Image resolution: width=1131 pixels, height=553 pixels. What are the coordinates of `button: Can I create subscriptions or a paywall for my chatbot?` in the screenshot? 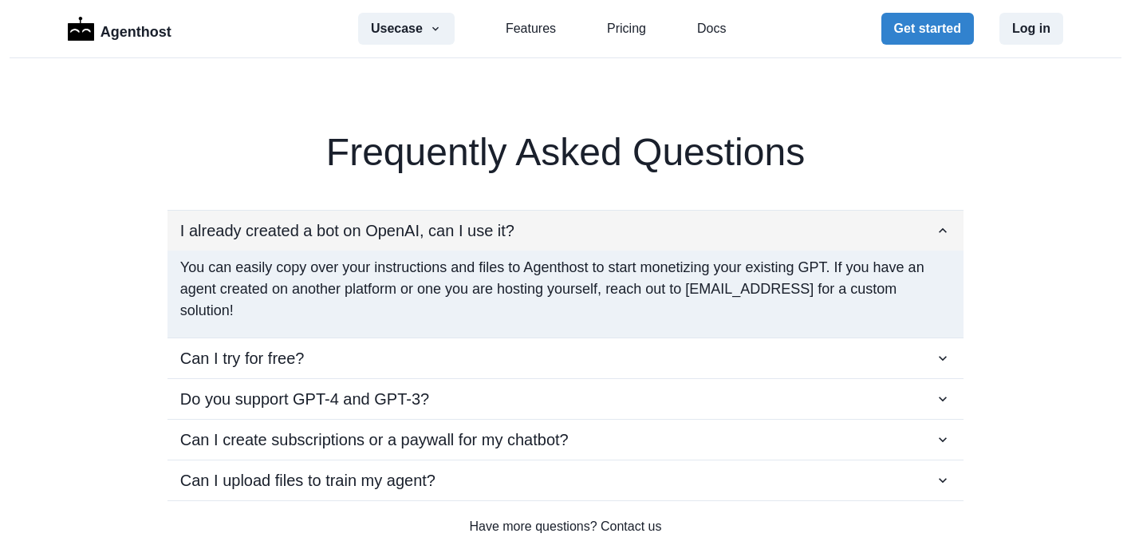 It's located at (566, 440).